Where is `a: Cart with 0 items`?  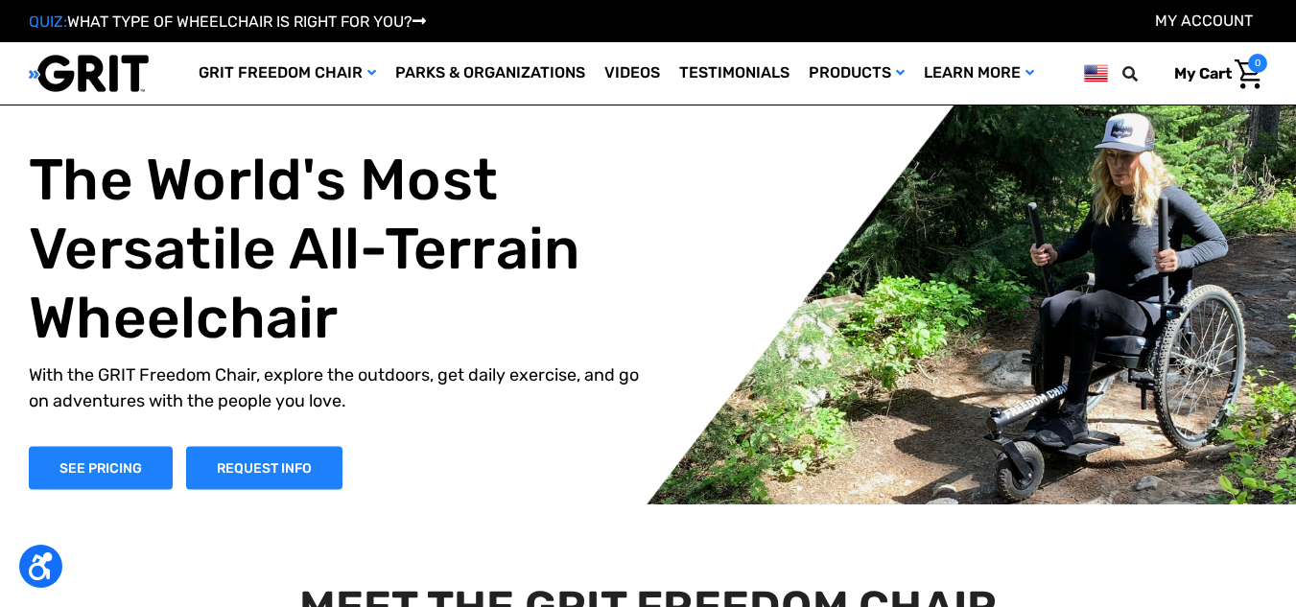
a: Cart with 0 items is located at coordinates (1213, 74).